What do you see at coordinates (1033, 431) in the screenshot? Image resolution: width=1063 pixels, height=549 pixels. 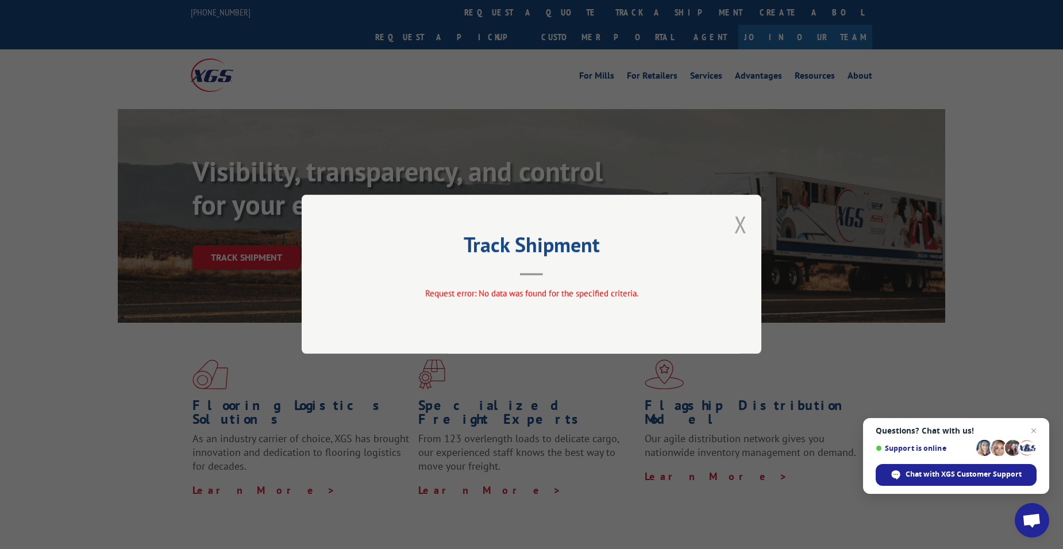 I see `span: Close chat` at bounding box center [1033, 431].